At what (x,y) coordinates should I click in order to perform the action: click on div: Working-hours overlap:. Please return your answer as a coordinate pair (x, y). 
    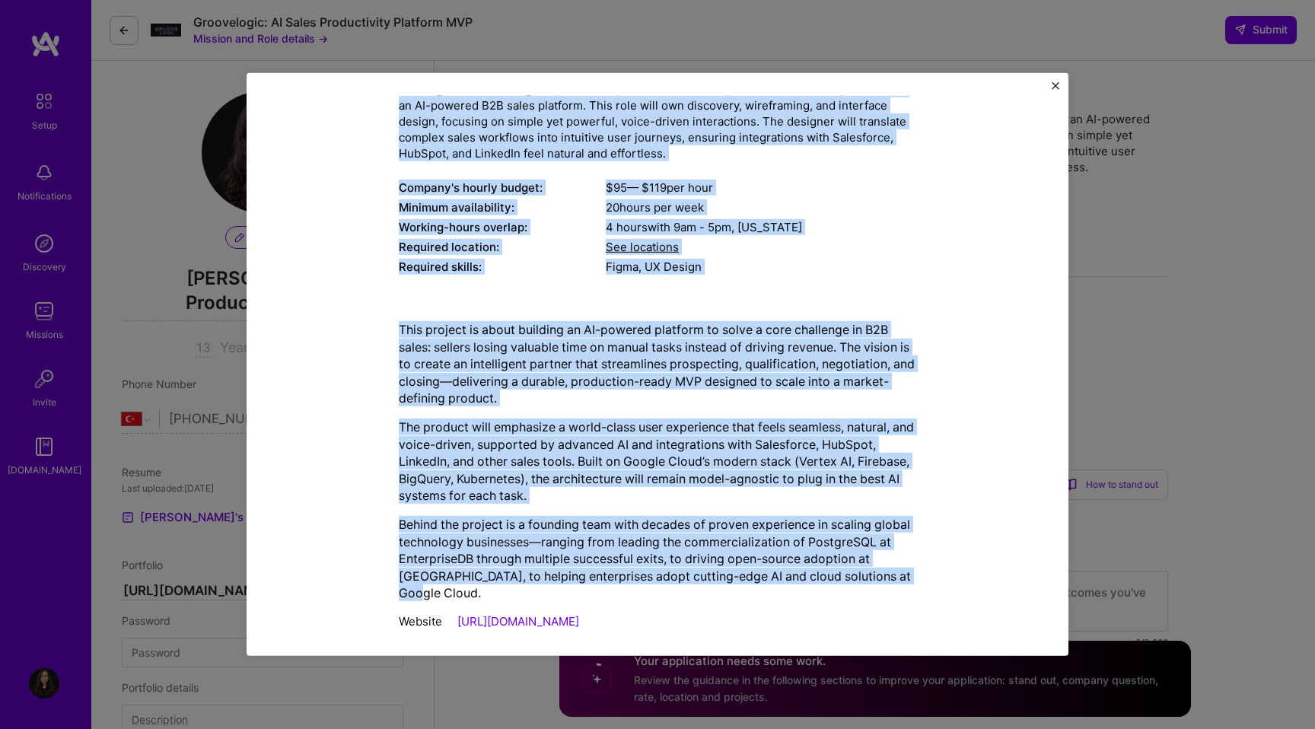
    Looking at the image, I should click on (502, 227).